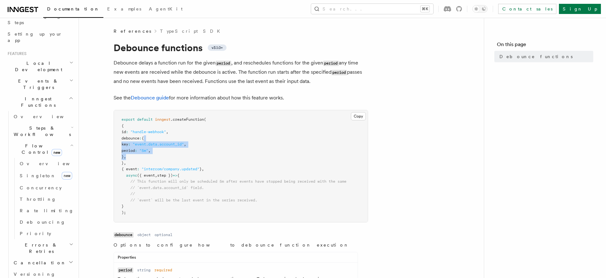  What do you see at coordinates (73, 10) in the screenshot?
I see `a: Documentation` at bounding box center [73, 10].